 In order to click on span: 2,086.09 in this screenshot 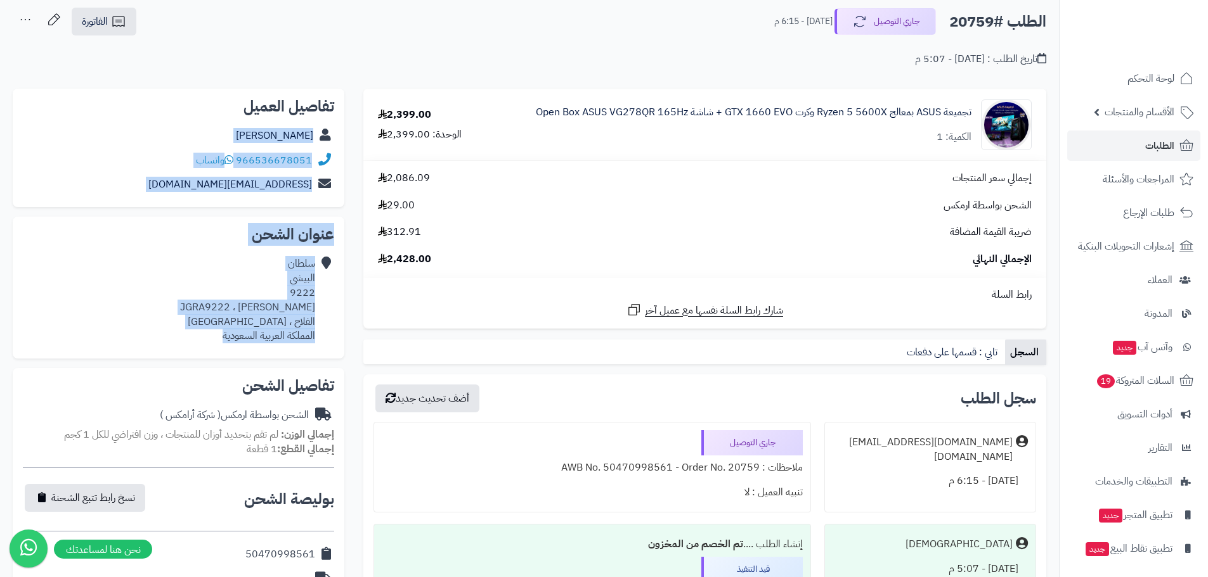, I will do `click(404, 178)`.